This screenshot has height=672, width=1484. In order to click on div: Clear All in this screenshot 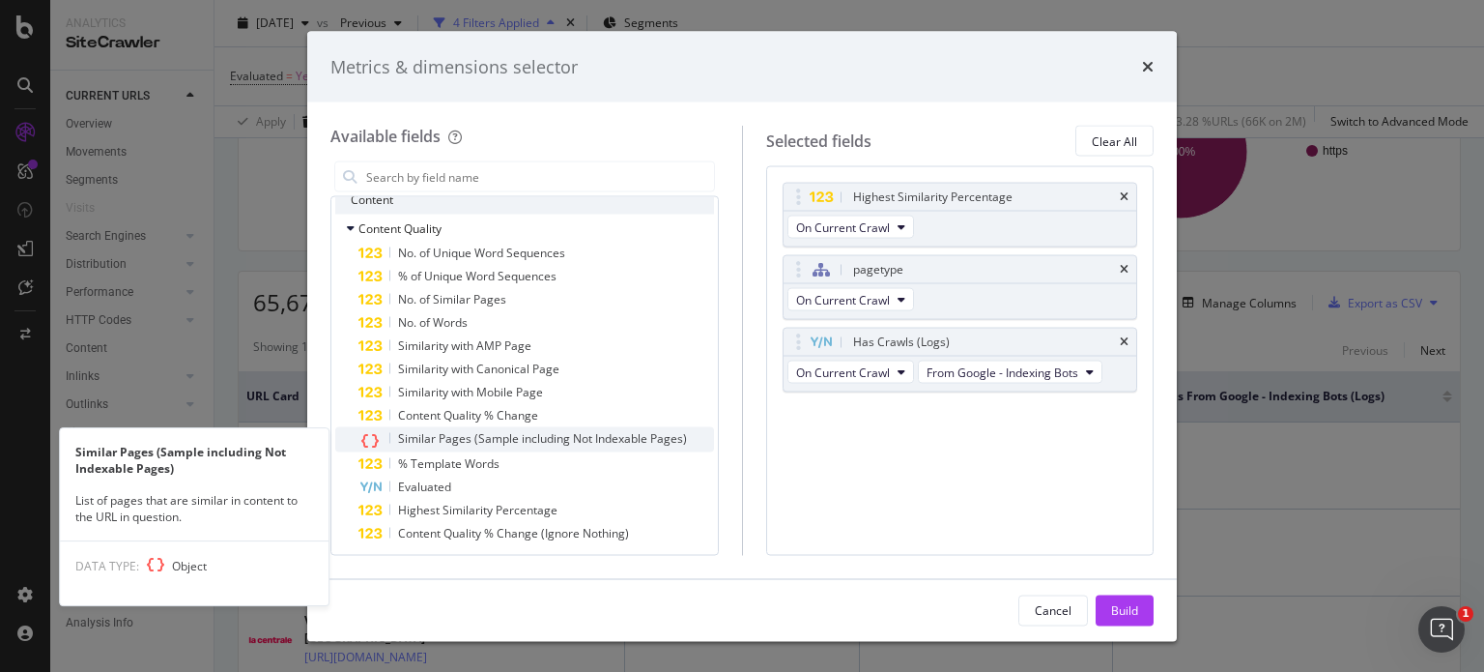, I will do `click(1114, 140)`.